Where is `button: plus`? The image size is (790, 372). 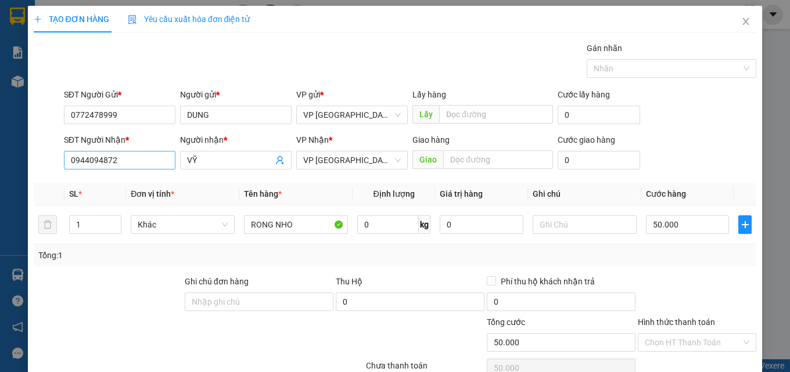
button: plus is located at coordinates (745, 225).